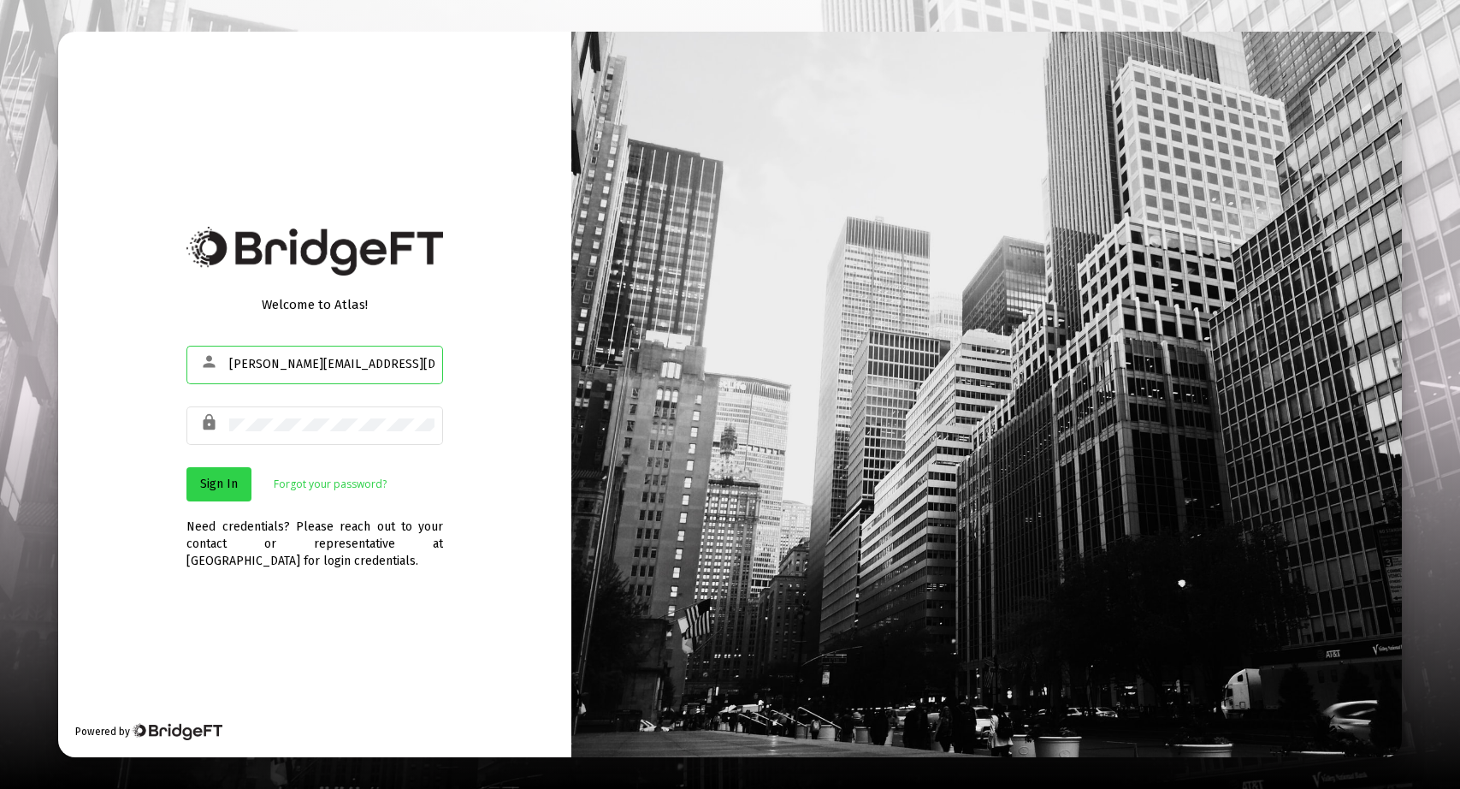 The width and height of the screenshot is (1460, 789). I want to click on a: Forgot your password?, so click(330, 484).